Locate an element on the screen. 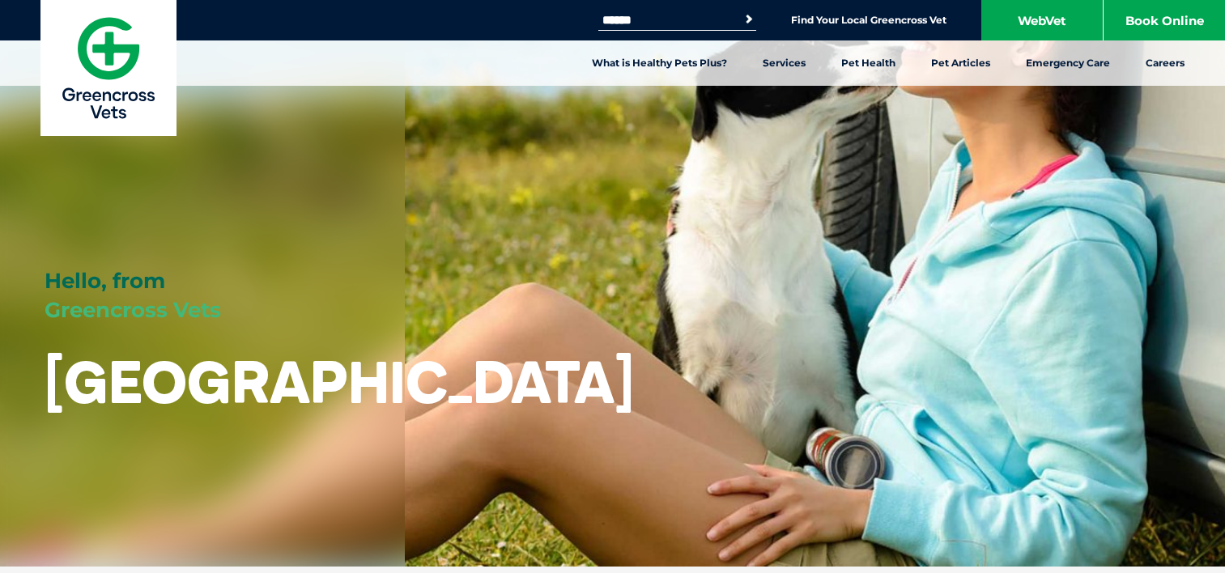  a: Services is located at coordinates (784, 63).